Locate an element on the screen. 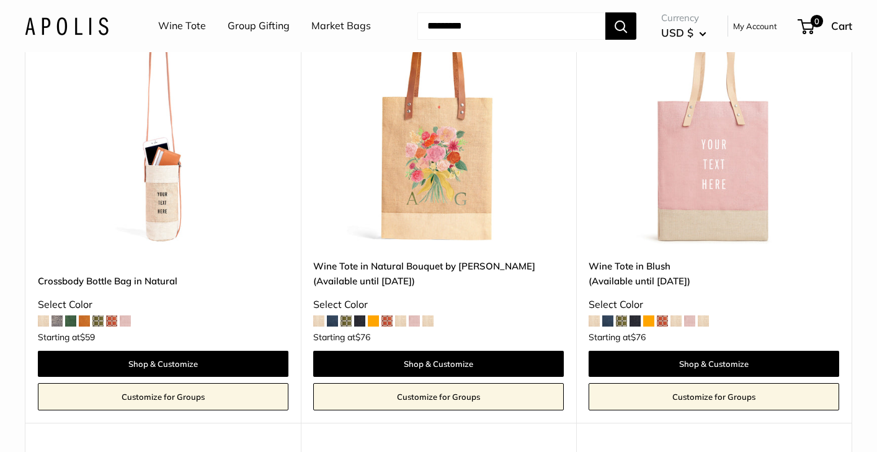 Image resolution: width=877 pixels, height=452 pixels. span: $59 is located at coordinates (87, 337).